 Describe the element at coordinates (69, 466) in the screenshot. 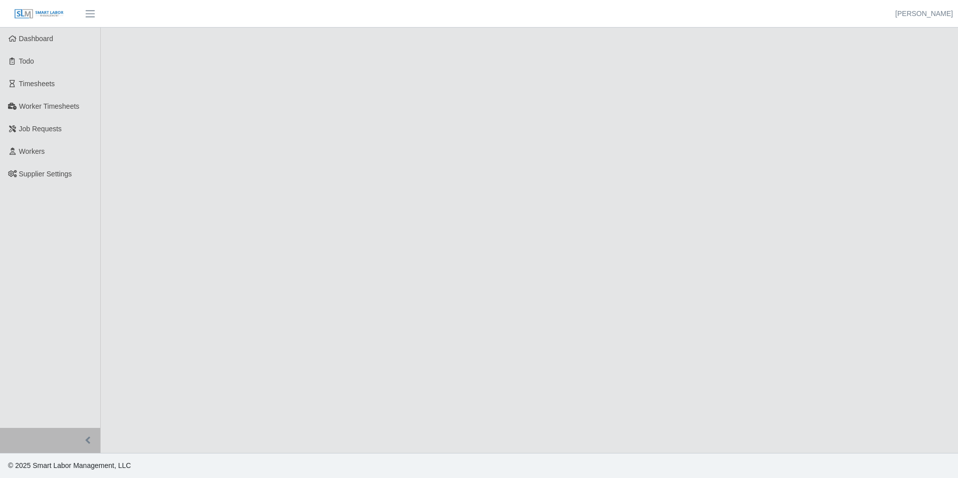

I see `span: © 2025 Smart Labor Management, LLC` at that location.